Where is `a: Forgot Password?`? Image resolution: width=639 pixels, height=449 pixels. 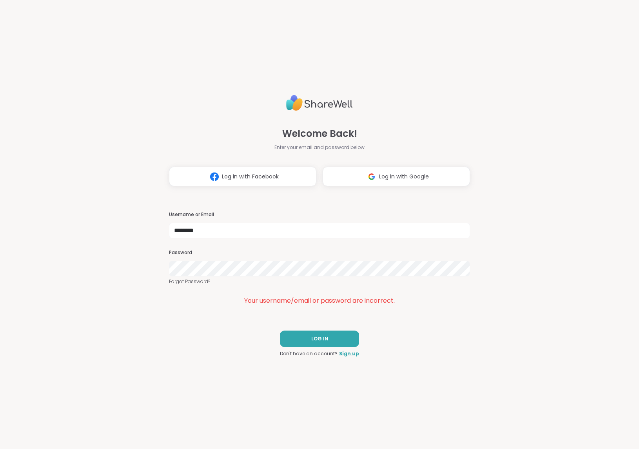 a: Forgot Password? is located at coordinates (320, 282).